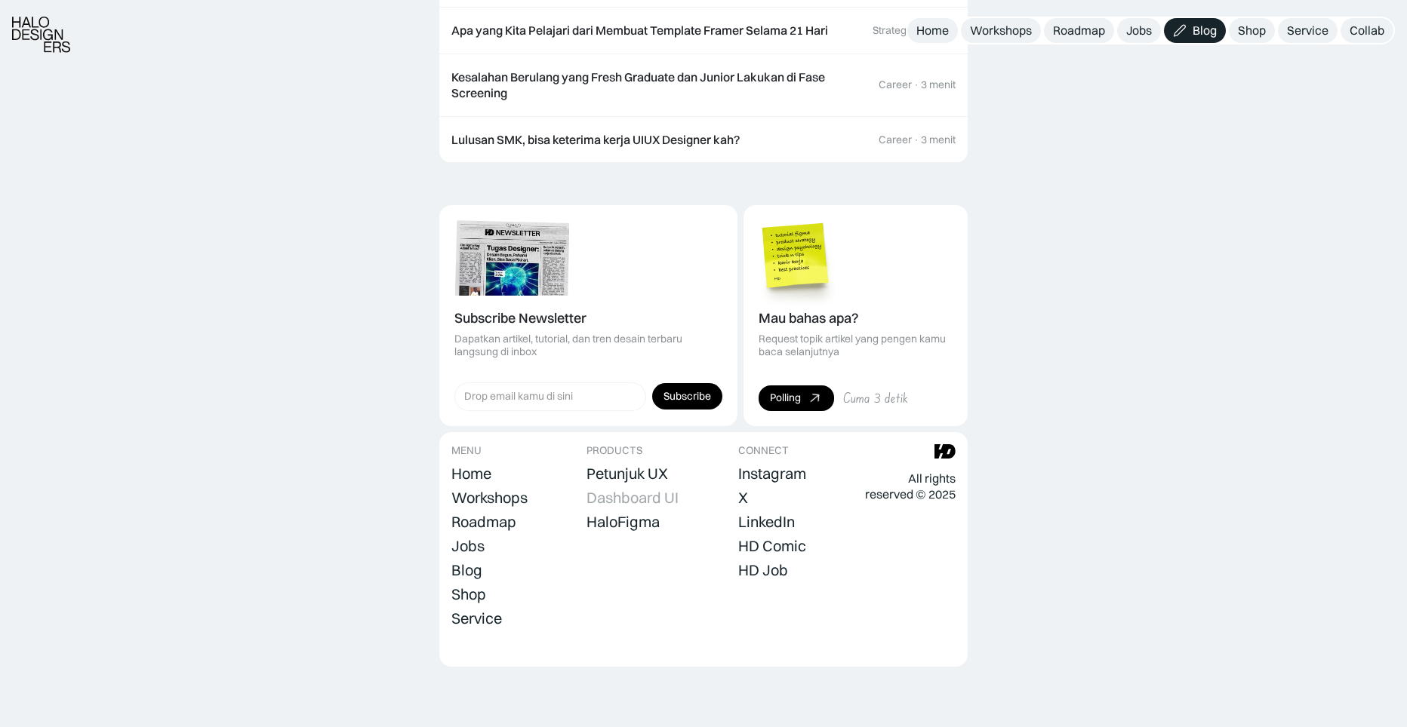 The height and width of the screenshot is (727, 1407). What do you see at coordinates (627, 474) in the screenshot?
I see `a: Petunjuk UX` at bounding box center [627, 474].